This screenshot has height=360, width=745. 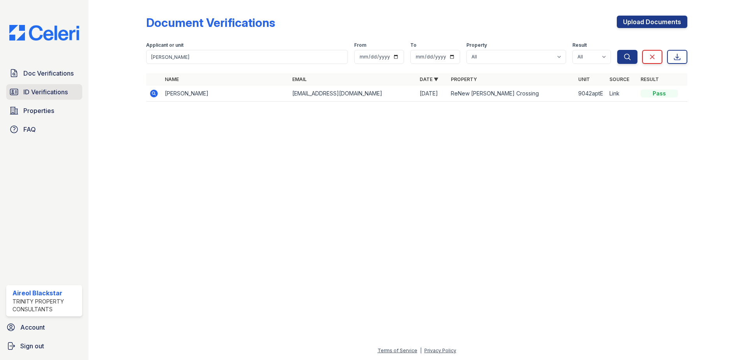 I want to click on a: Date ▼, so click(x=429, y=79).